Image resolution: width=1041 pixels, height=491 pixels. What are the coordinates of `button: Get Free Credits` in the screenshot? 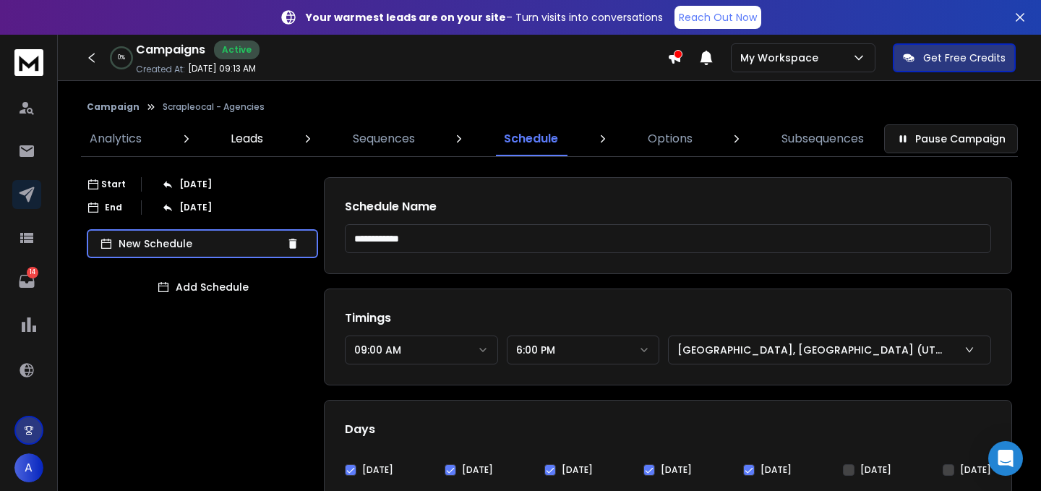 It's located at (955, 58).